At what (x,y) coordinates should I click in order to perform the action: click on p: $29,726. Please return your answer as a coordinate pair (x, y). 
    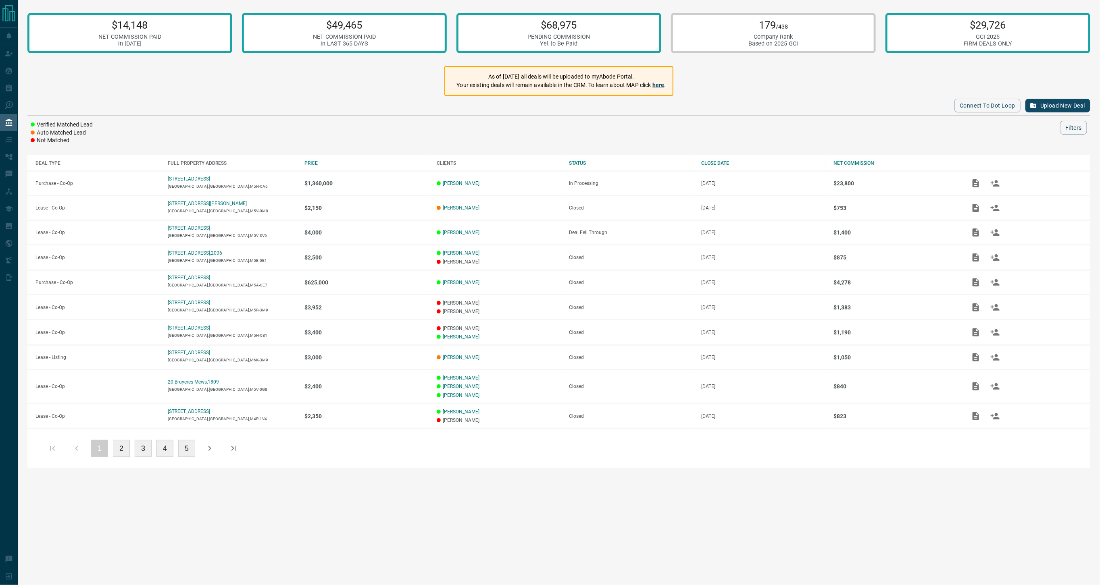
    Looking at the image, I should click on (988, 25).